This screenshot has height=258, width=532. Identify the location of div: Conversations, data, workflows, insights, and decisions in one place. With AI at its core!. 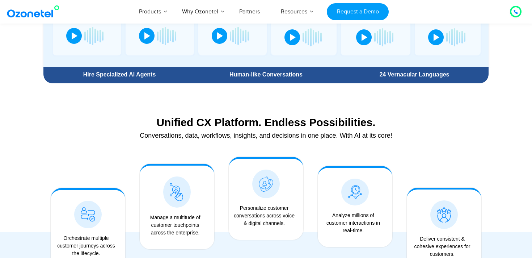
(266, 135).